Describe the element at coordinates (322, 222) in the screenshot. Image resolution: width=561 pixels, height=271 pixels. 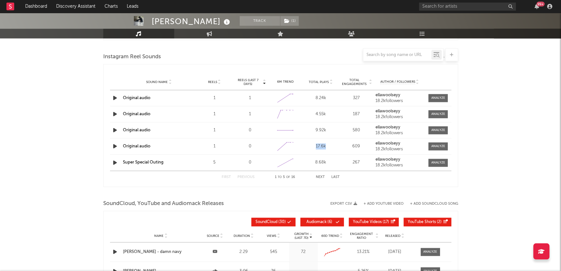
I see `button: Audiomack(6)` at that location.